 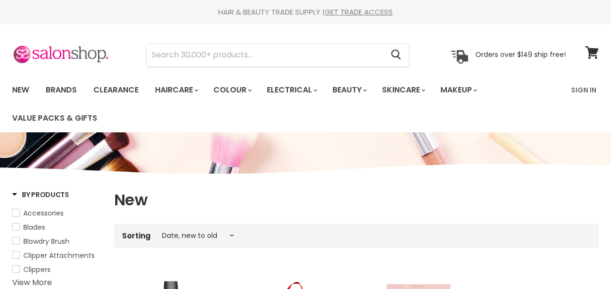 What do you see at coordinates (20, 90) in the screenshot?
I see `a: New` at bounding box center [20, 90].